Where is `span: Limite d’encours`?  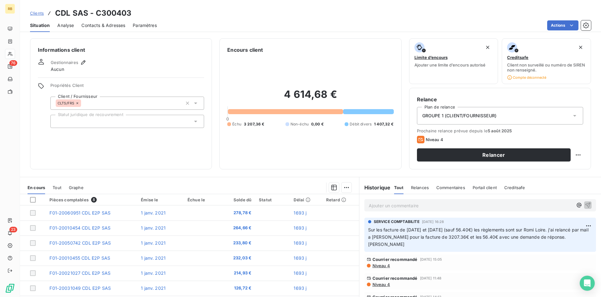 span: Limite d’encours is located at coordinates (431, 57).